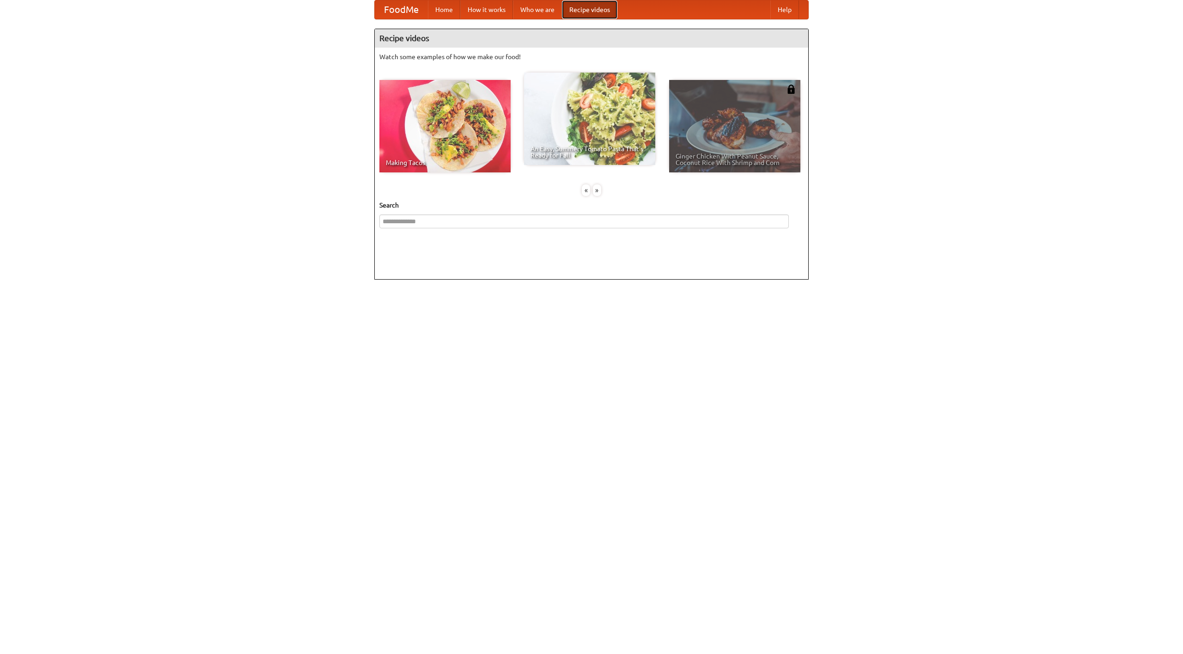  I want to click on h4: Recipe videos, so click(591, 38).